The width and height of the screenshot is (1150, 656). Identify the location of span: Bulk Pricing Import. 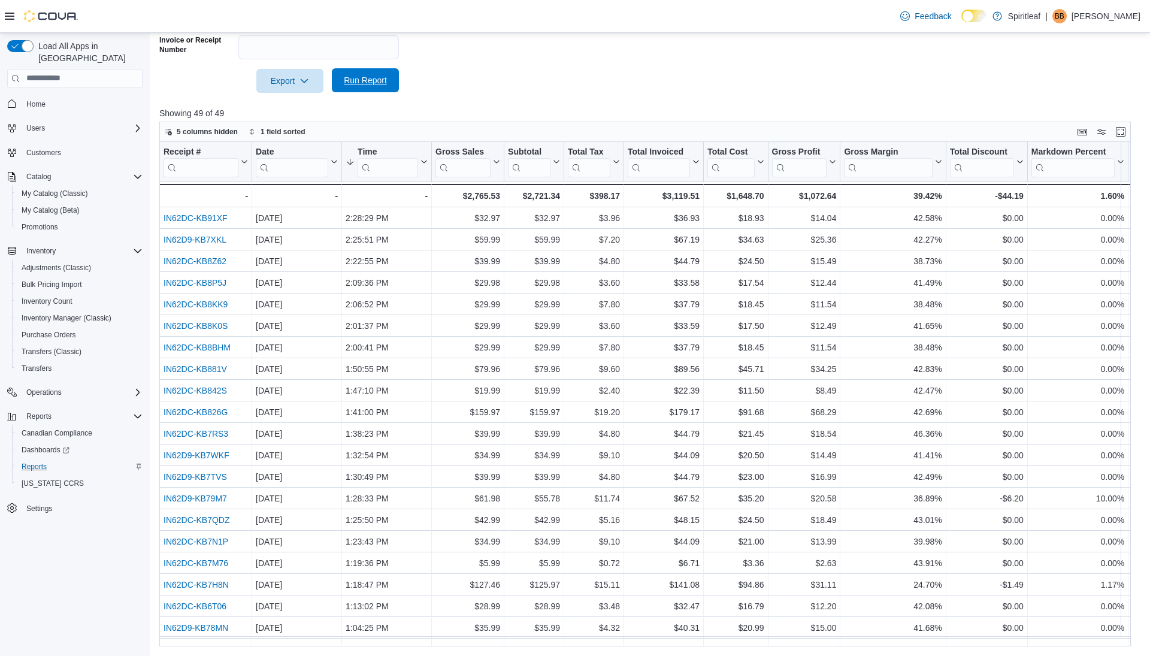
(51, 284).